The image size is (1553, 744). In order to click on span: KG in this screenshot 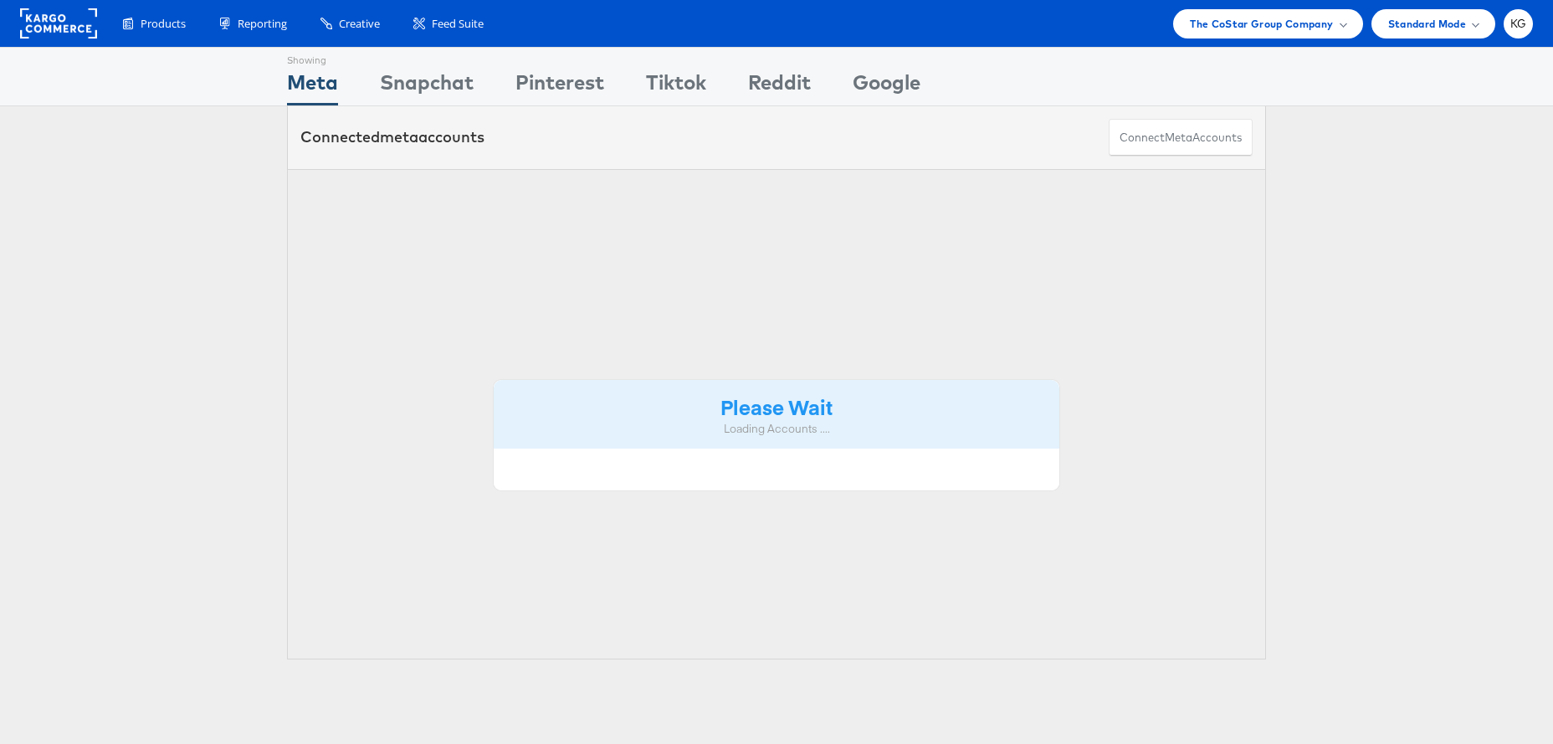, I will do `click(1519, 23)`.